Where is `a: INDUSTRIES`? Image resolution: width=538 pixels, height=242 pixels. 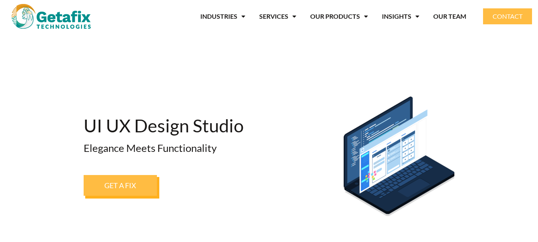
a: INDUSTRIES is located at coordinates (223, 16).